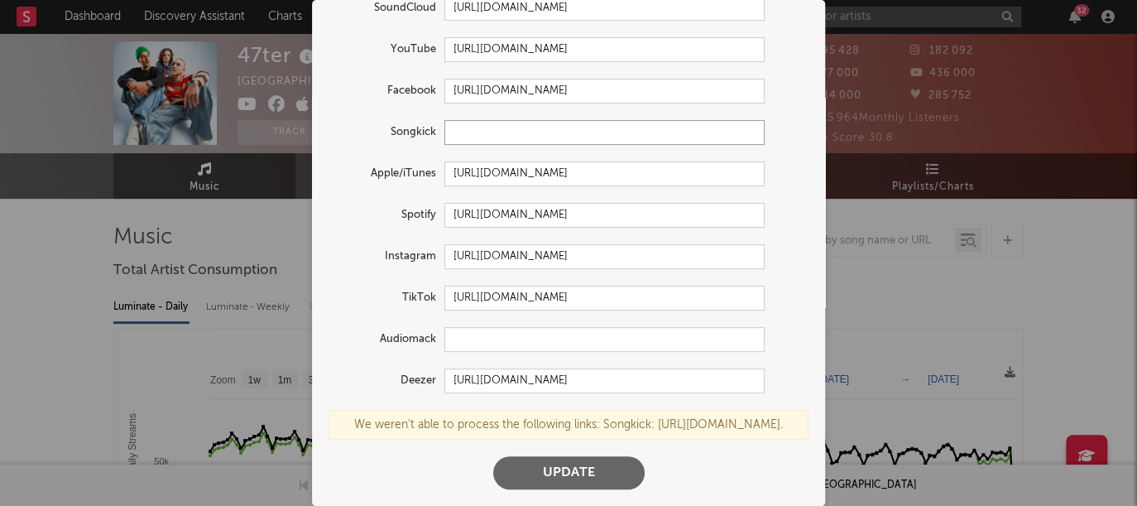  Describe the element at coordinates (387, 50) in the screenshot. I see `label: YouTube` at that location.